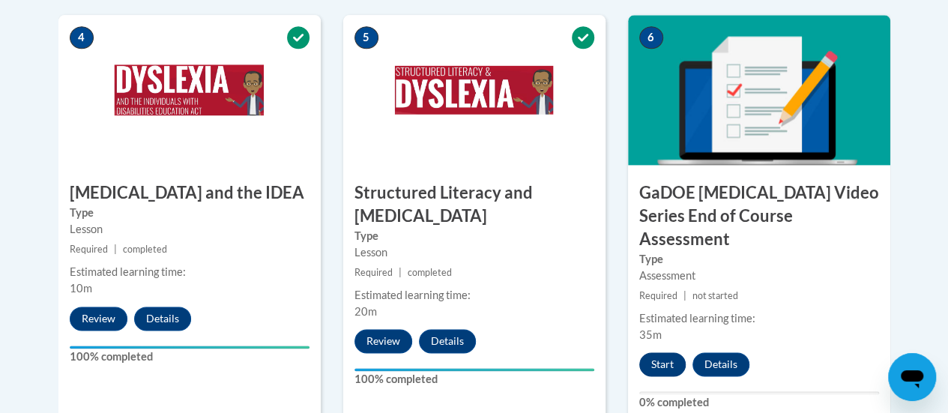  Describe the element at coordinates (366, 311) in the screenshot. I see `span: 20m` at that location.